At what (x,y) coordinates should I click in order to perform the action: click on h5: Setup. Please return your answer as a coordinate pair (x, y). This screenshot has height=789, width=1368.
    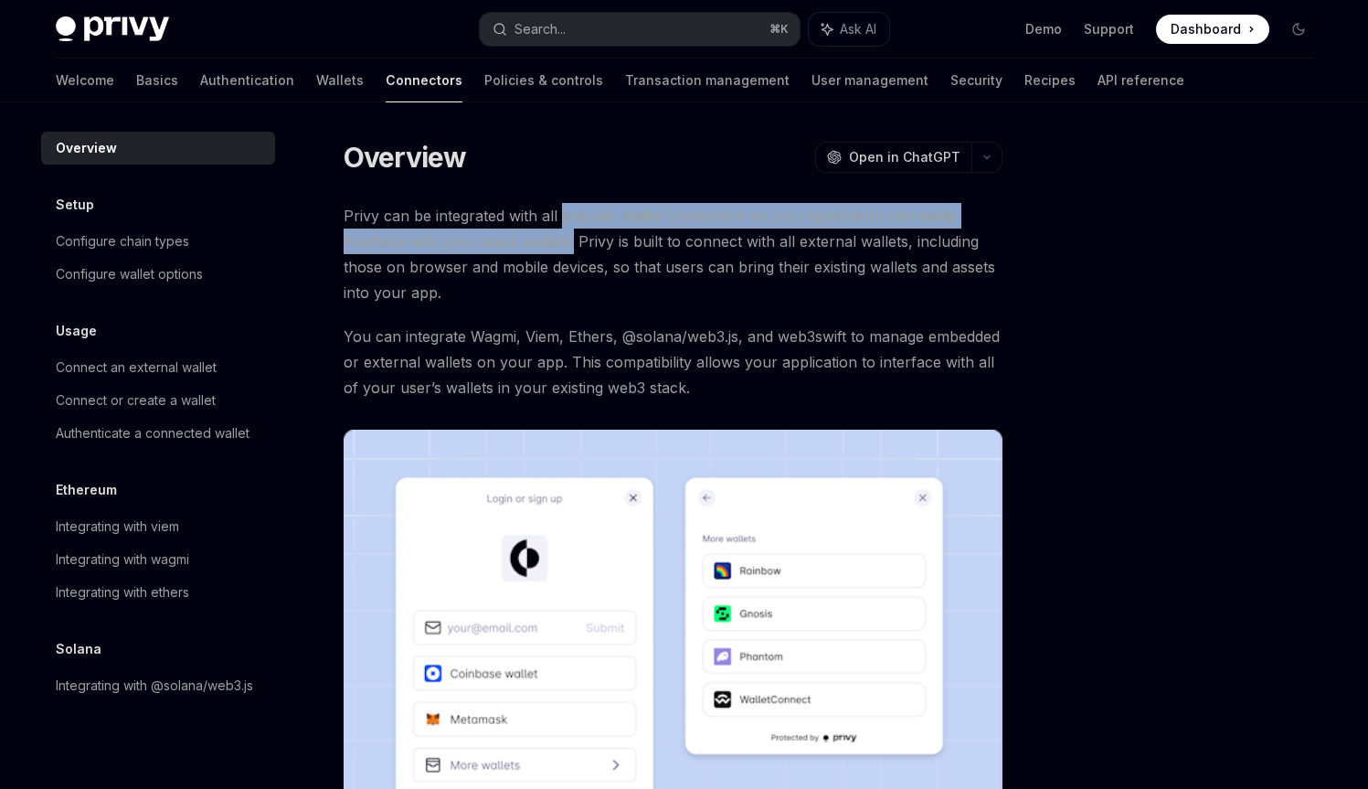
    Looking at the image, I should click on (75, 205).